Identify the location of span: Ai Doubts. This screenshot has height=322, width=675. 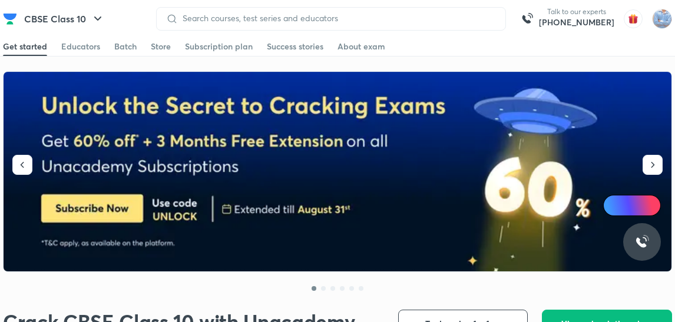
(638, 206).